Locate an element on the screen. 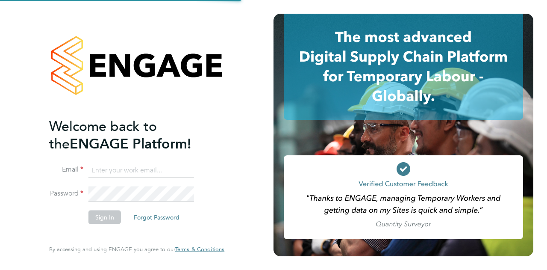  span: Terms & Conditions is located at coordinates (200, 249).